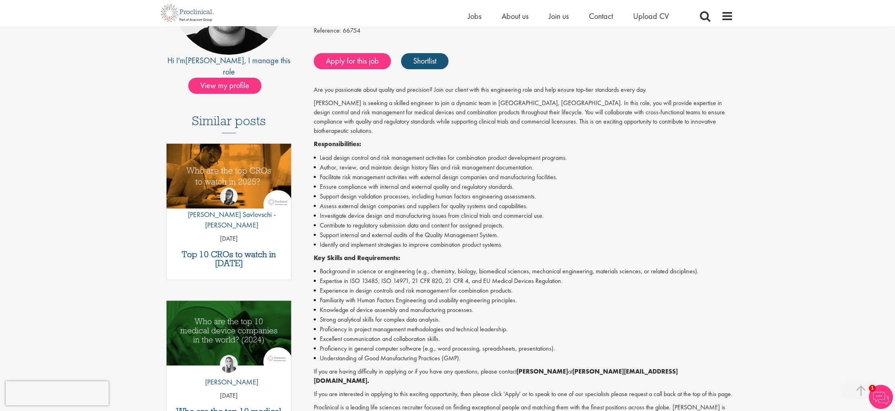 The image size is (895, 411). What do you see at coordinates (229, 364) in the screenshot?
I see `img: Hannah Burke` at bounding box center [229, 364].